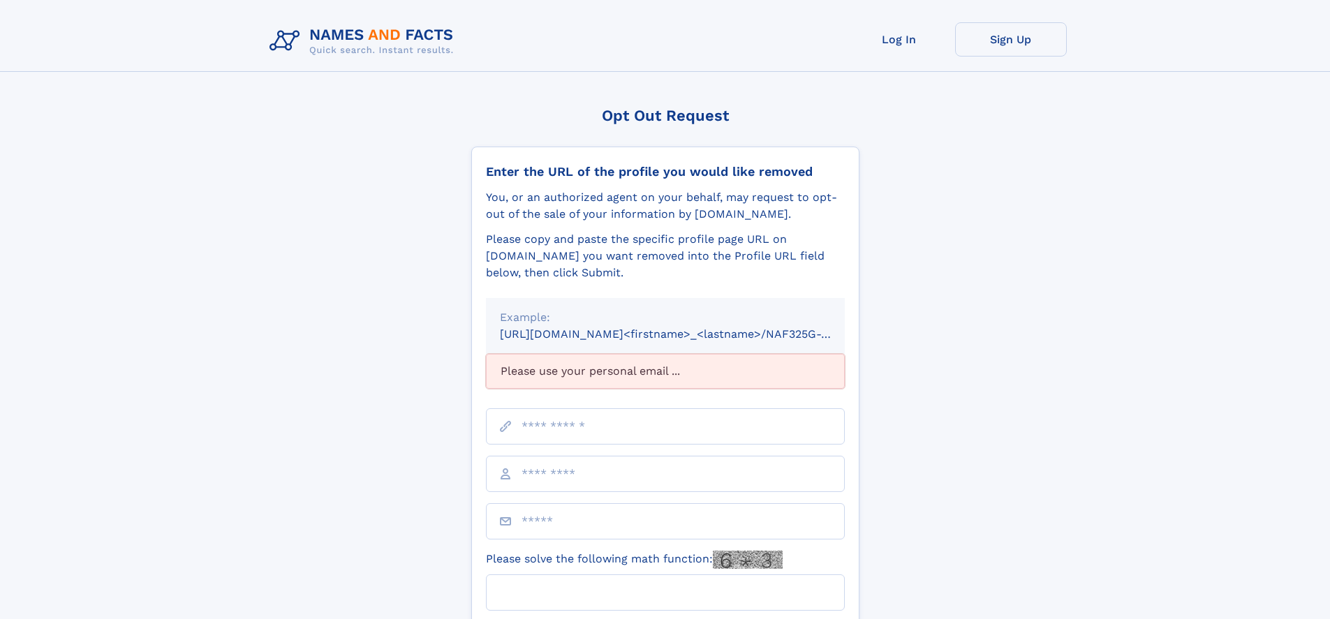  Describe the element at coordinates (666, 172) in the screenshot. I see `div: Enter the URL of the profile you would like removed` at that location.